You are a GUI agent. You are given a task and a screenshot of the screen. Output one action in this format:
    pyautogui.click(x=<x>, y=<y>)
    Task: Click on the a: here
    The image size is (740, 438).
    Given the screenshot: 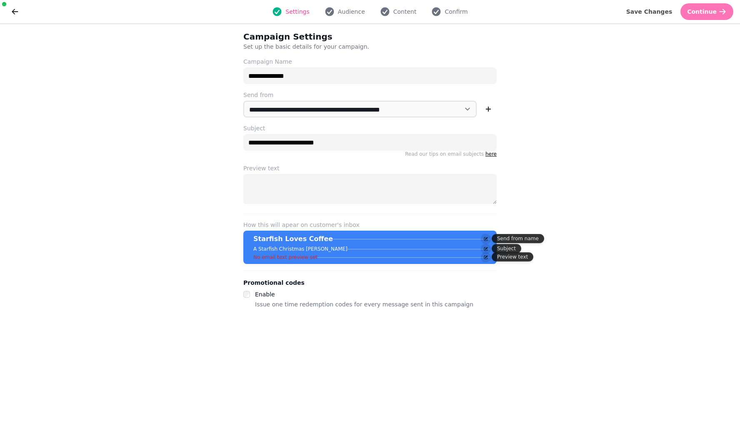 What is the action you would take?
    pyautogui.click(x=491, y=154)
    